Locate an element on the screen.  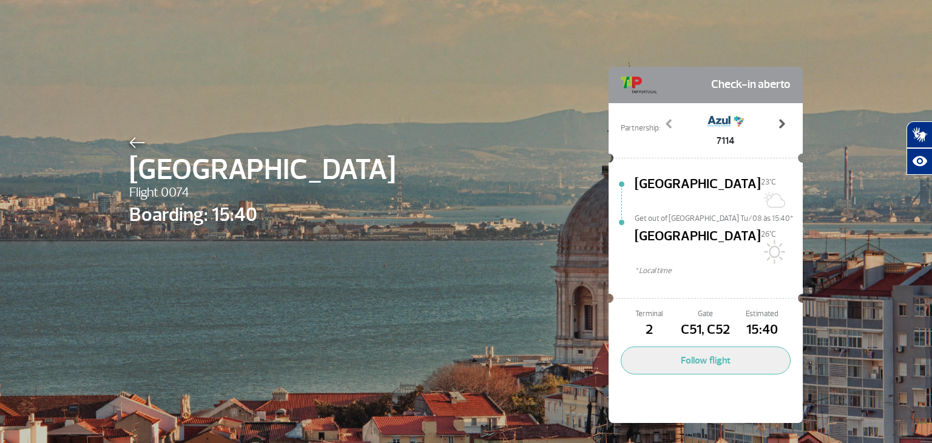
span: C51, C52 is located at coordinates (705, 330).